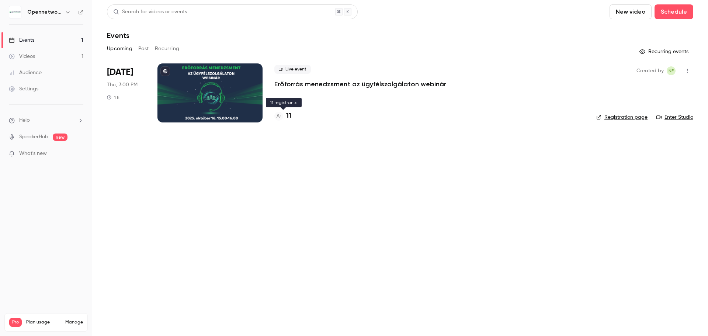  Describe the element at coordinates (45, 12) in the screenshot. I see `h6: Opennetworks Kft.` at that location.